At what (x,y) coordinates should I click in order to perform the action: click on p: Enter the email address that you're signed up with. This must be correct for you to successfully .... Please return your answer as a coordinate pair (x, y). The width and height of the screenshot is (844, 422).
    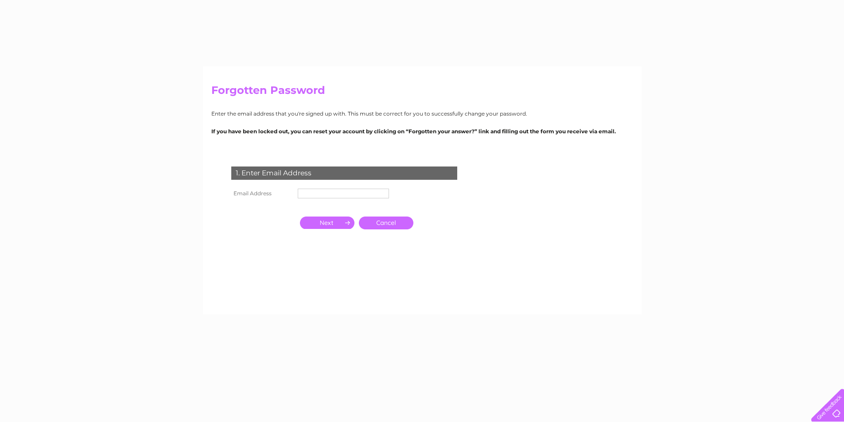
    Looking at the image, I should click on (422, 113).